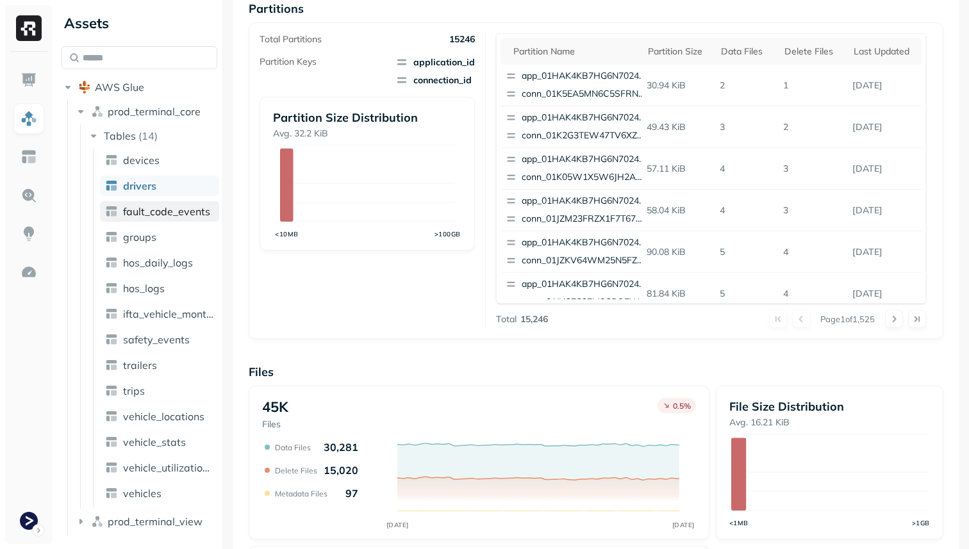  I want to click on p: 0.5 %, so click(682, 405).